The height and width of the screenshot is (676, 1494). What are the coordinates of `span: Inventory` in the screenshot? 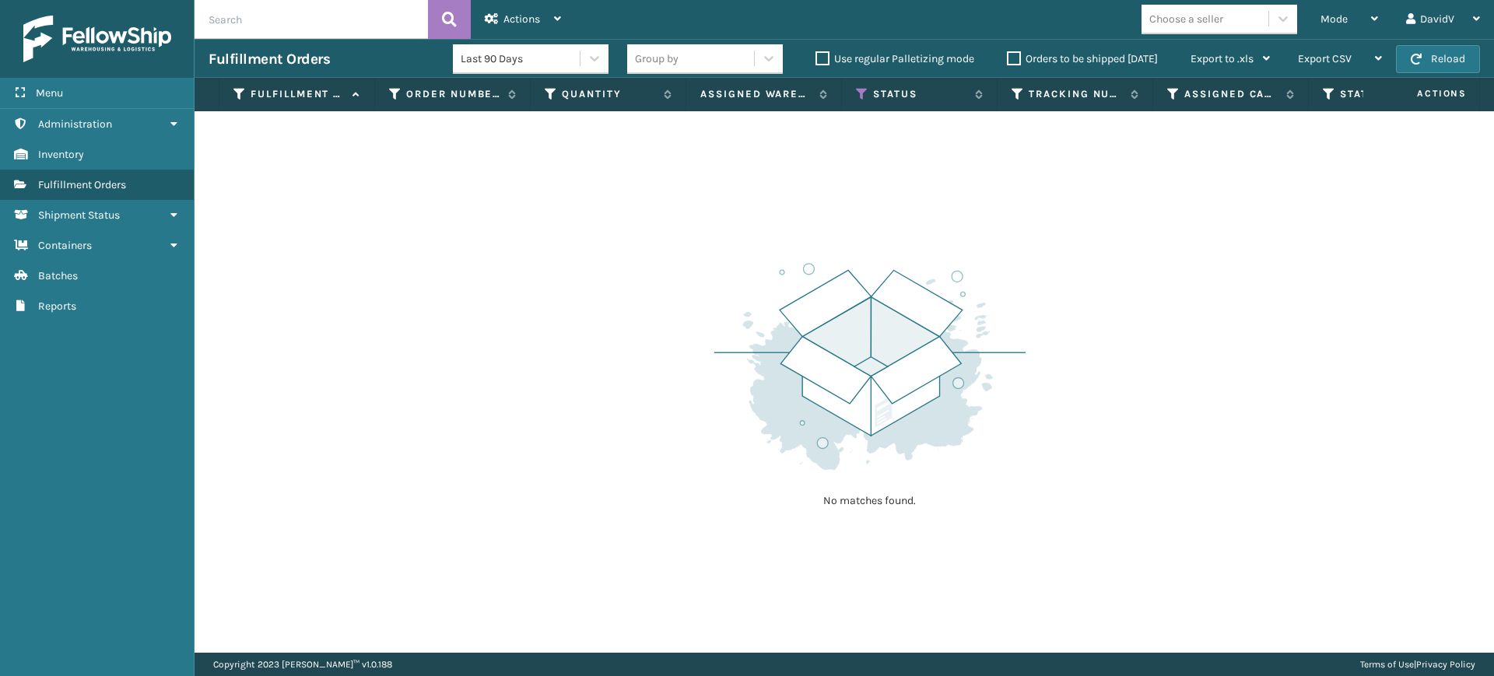 It's located at (61, 154).